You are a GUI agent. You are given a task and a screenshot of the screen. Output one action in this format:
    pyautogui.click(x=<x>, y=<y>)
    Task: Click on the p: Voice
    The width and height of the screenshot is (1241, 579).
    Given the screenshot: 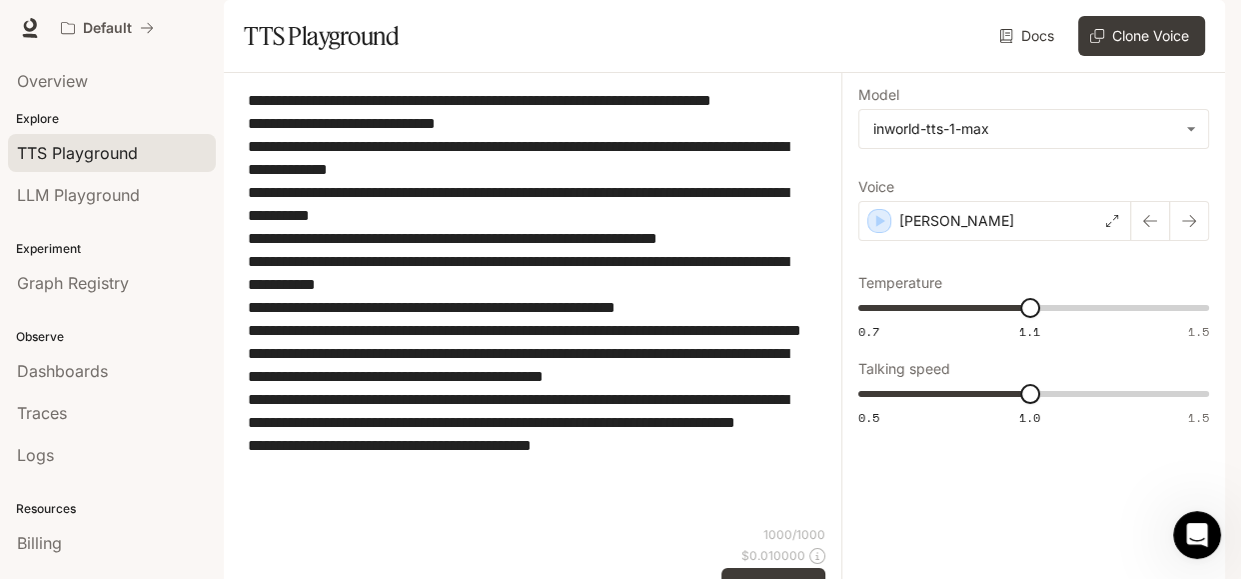 What is the action you would take?
    pyautogui.click(x=876, y=187)
    